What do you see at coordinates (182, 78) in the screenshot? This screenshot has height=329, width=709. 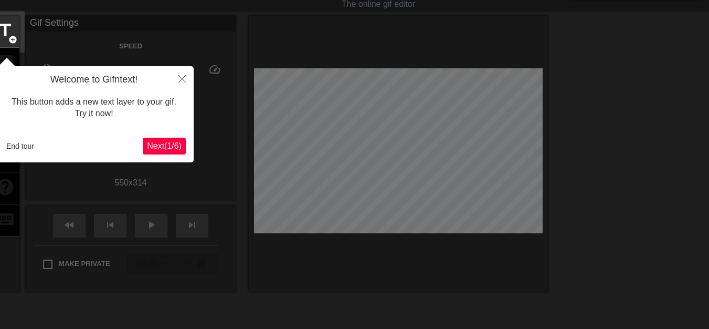 I see `button: Close` at bounding box center [182, 78].